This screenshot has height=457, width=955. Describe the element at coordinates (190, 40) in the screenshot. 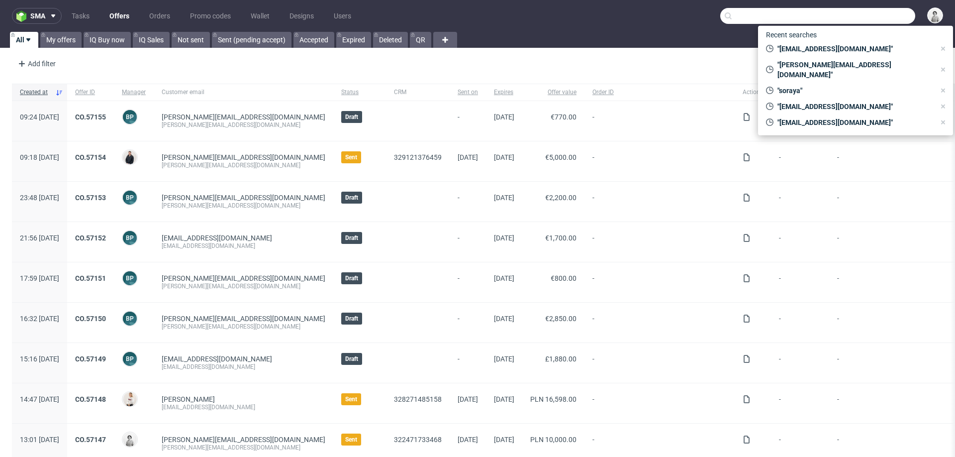

I see `a: Not sent` at that location.